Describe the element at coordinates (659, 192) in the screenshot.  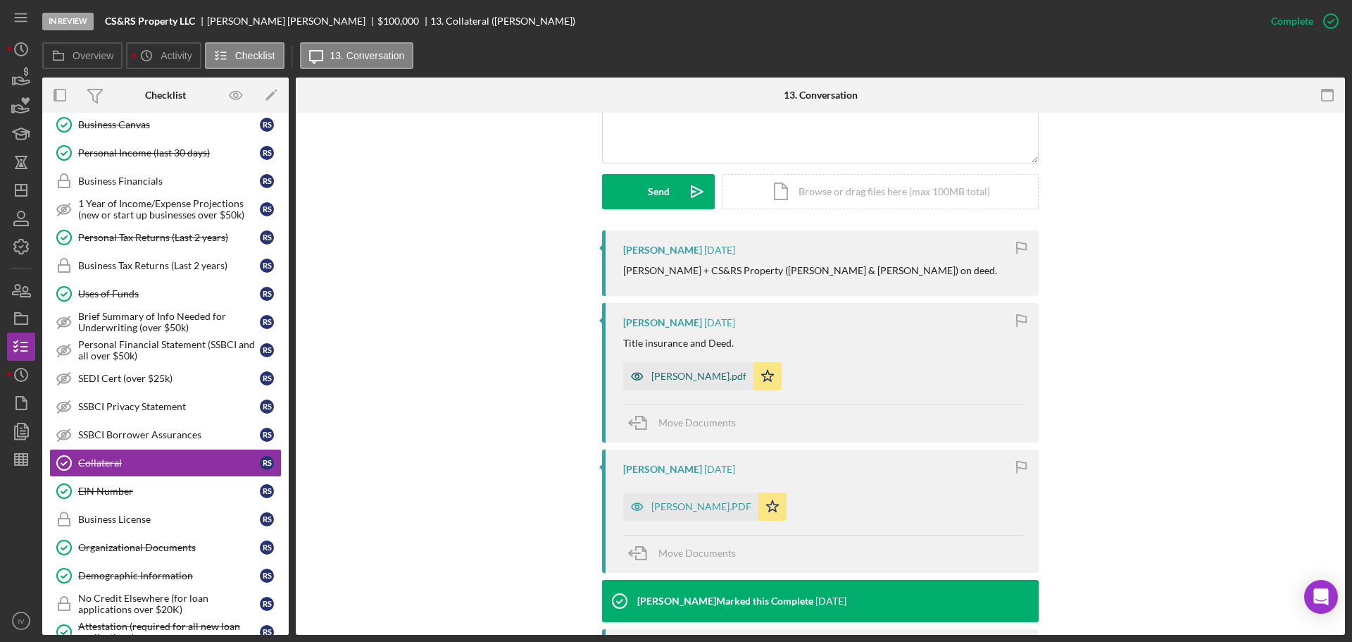
I see `div: Send` at that location.